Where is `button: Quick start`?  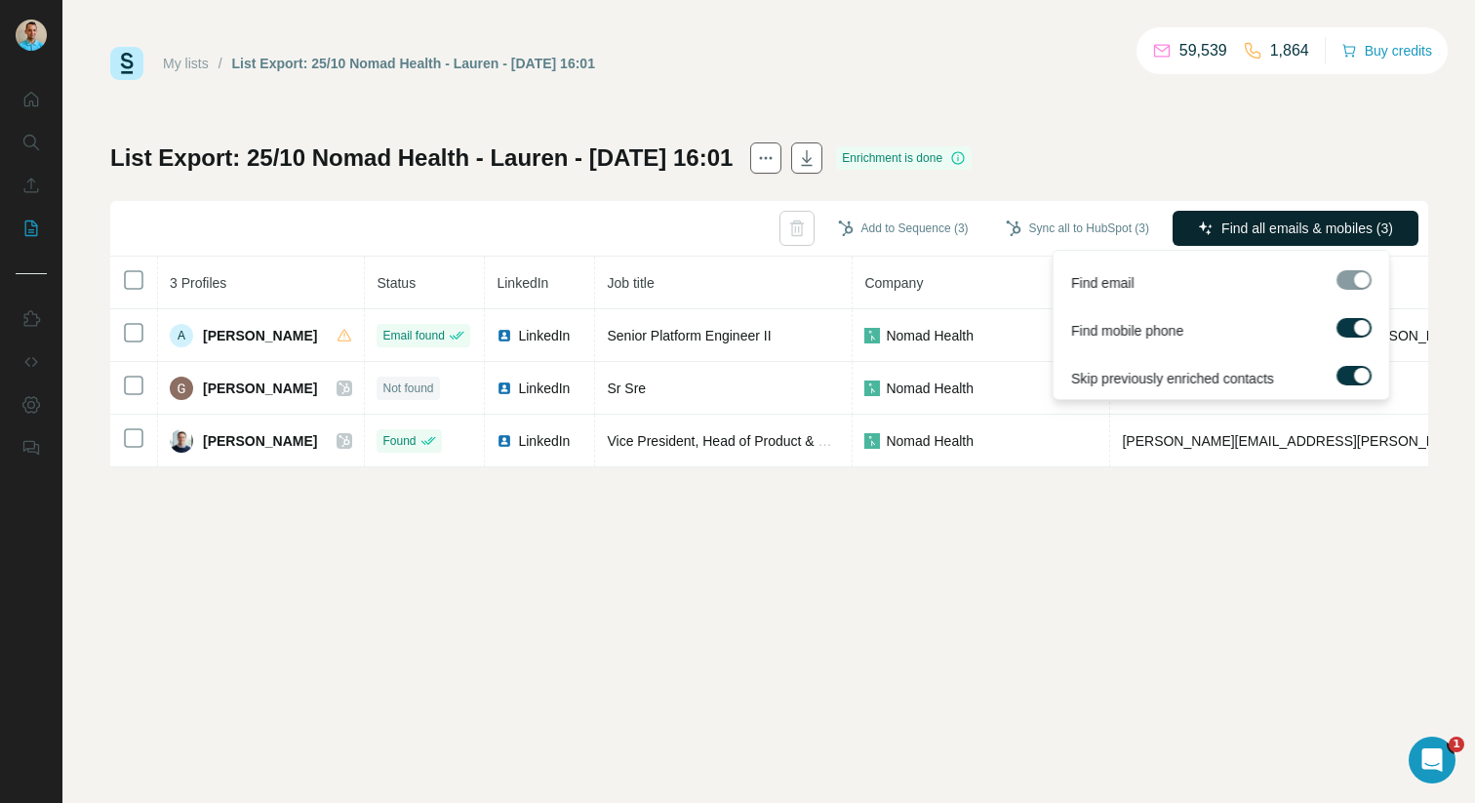
button: Quick start is located at coordinates (31, 99).